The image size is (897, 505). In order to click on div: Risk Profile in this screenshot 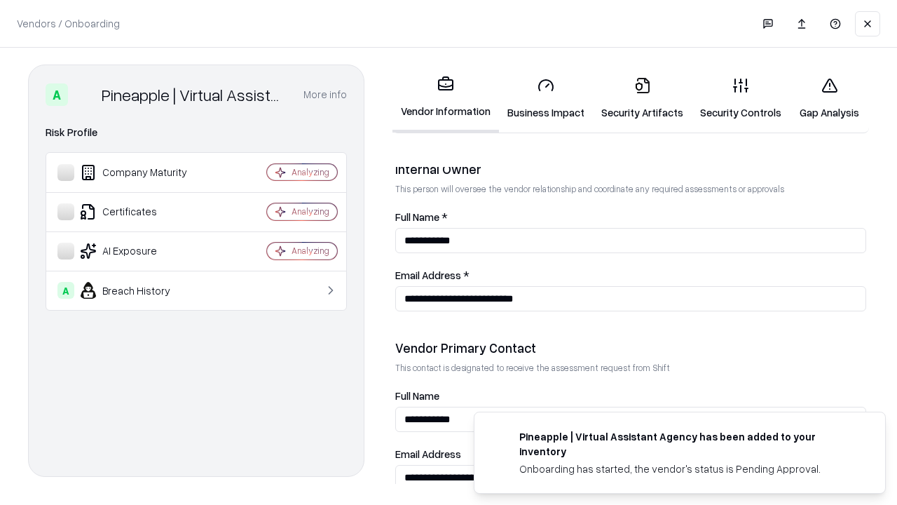, I will do `click(196, 132)`.